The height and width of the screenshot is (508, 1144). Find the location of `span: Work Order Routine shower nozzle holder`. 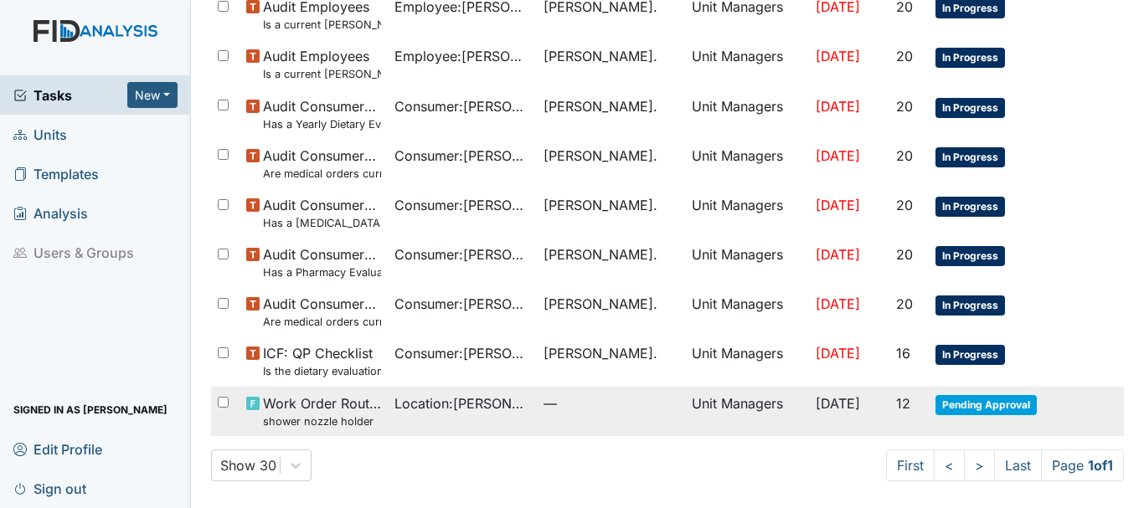

span: Work Order Routine shower nozzle holder is located at coordinates (322, 411).